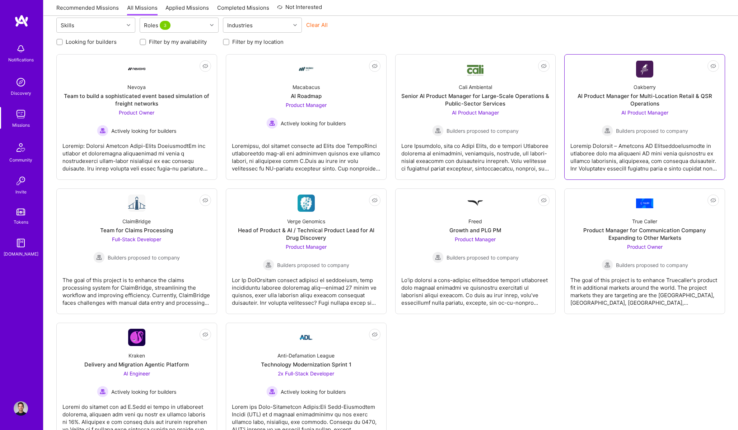 This screenshot has width=738, height=430. What do you see at coordinates (21, 93) in the screenshot?
I see `div: Discovery` at bounding box center [21, 93].